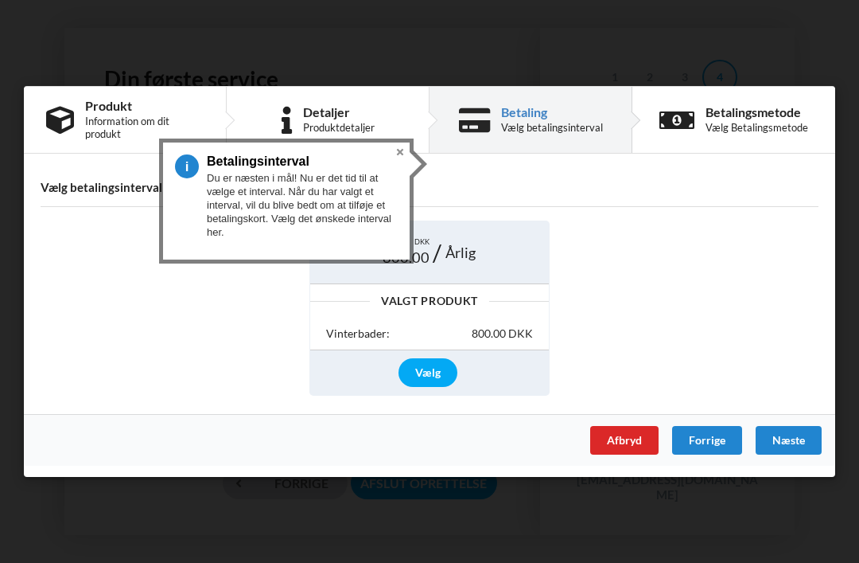 The height and width of the screenshot is (563, 859). I want to click on div: Årlig, so click(461, 252).